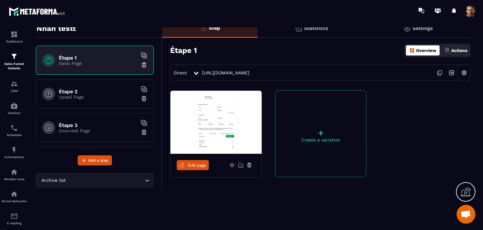 This screenshot has height=230, width=483. Describe the element at coordinates (214, 28) in the screenshot. I see `p: Step` at that location.